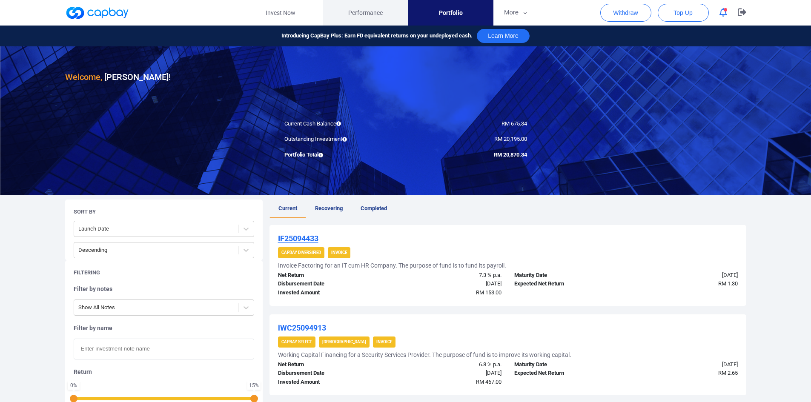 The width and height of the screenshot is (811, 402). I want to click on span: Recovering, so click(329, 208).